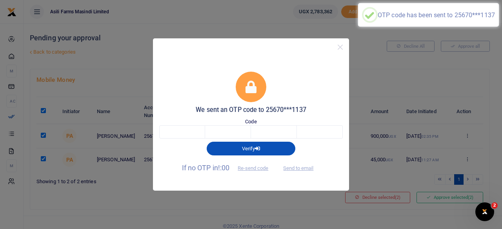 The width and height of the screenshot is (502, 229). Describe the element at coordinates (229, 168) in the screenshot. I see `span: If no OTP in` at that location.